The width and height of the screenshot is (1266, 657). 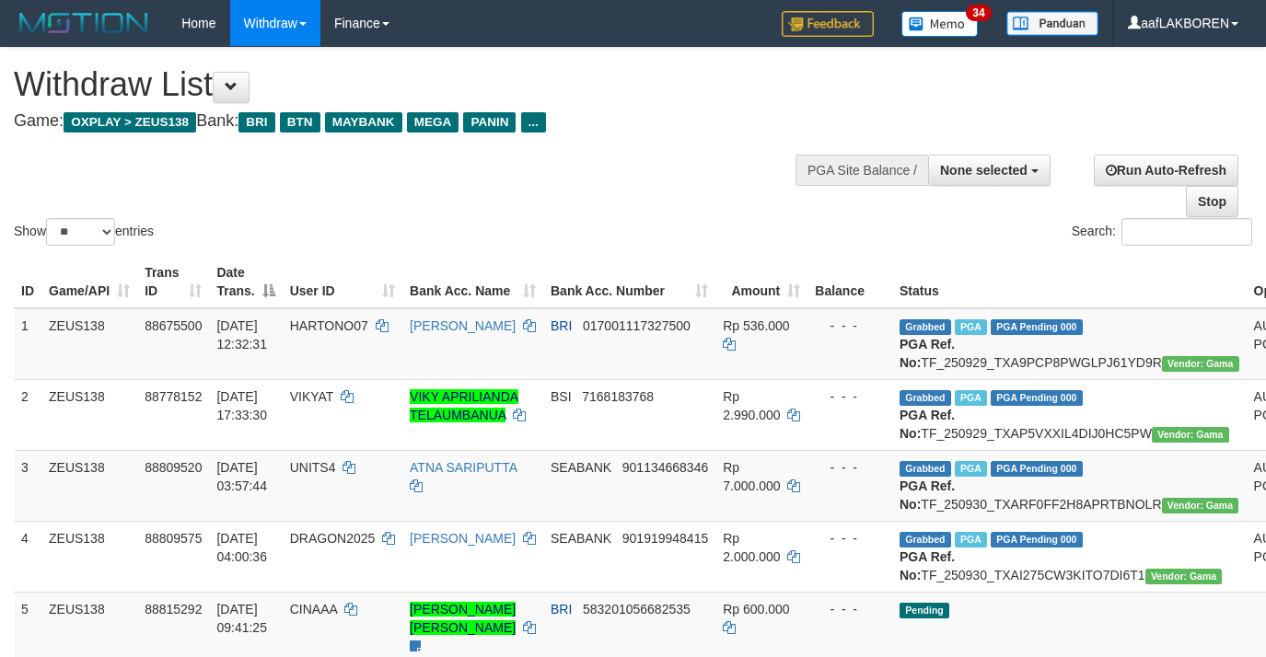 I want to click on th: Date Trans.: activate to sort column descending, so click(x=245, y=282).